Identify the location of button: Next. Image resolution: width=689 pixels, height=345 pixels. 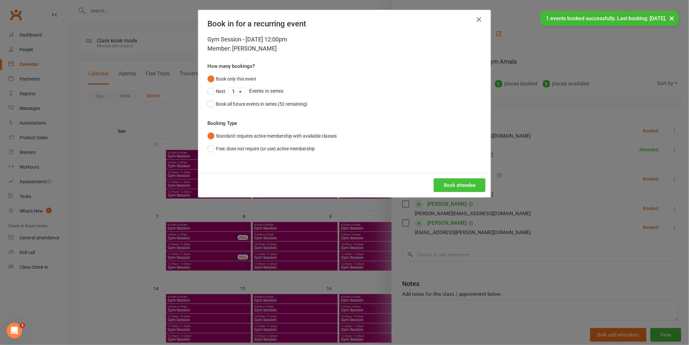
(216, 91).